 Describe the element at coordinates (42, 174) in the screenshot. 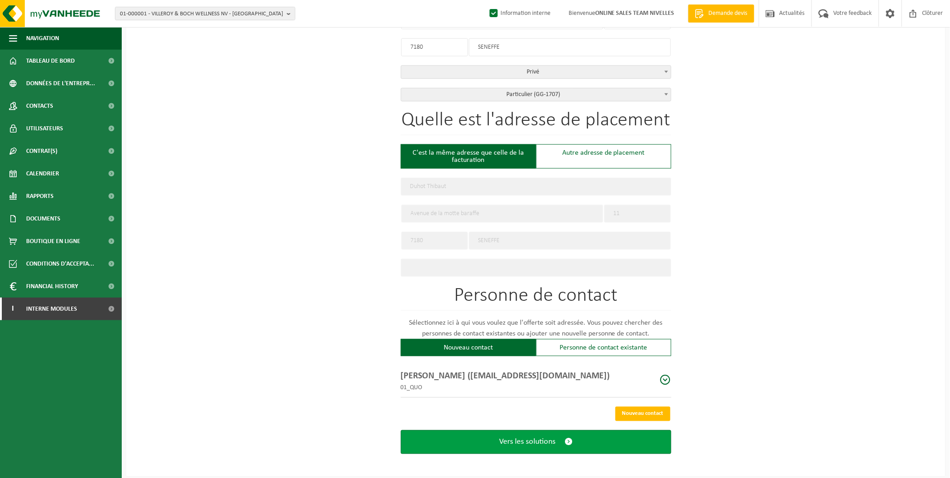

I see `span: Calendrier` at that location.